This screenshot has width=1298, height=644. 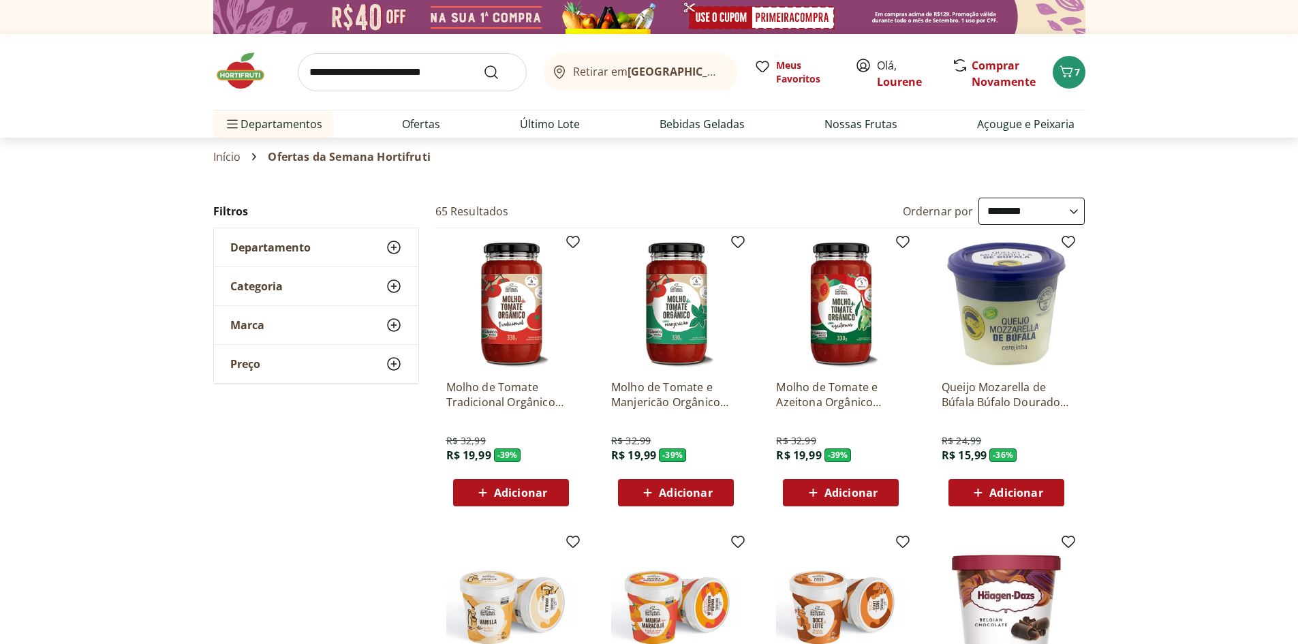 I want to click on p: Molho de Tomate e Manjericão Orgânico Natural Da Terra 330g, so click(x=676, y=395).